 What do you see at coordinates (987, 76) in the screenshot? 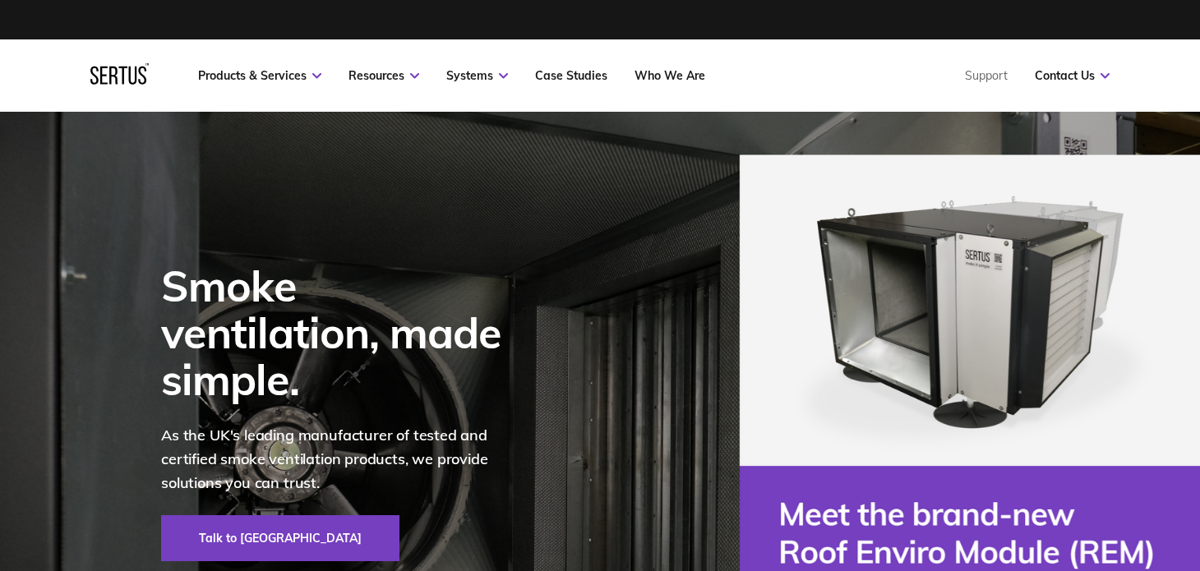
I see `a: Support` at bounding box center [987, 76].